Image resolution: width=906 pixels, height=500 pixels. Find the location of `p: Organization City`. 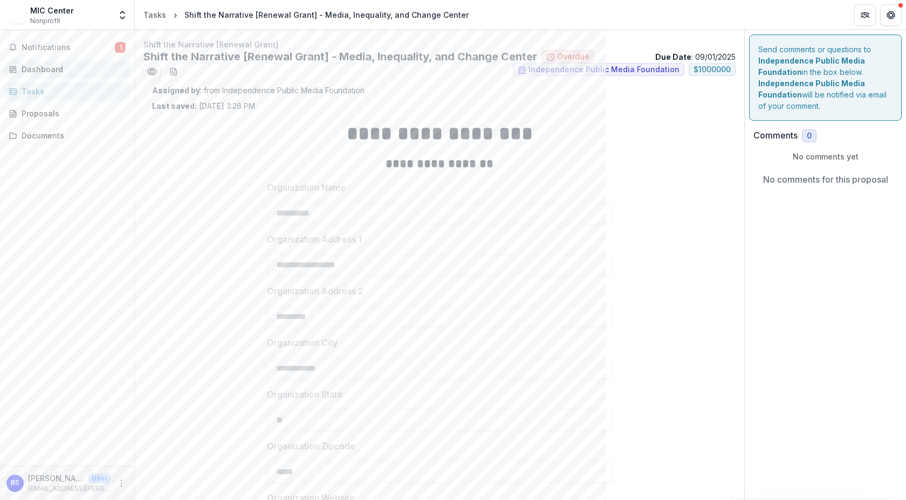

p: Organization City is located at coordinates (302, 343).